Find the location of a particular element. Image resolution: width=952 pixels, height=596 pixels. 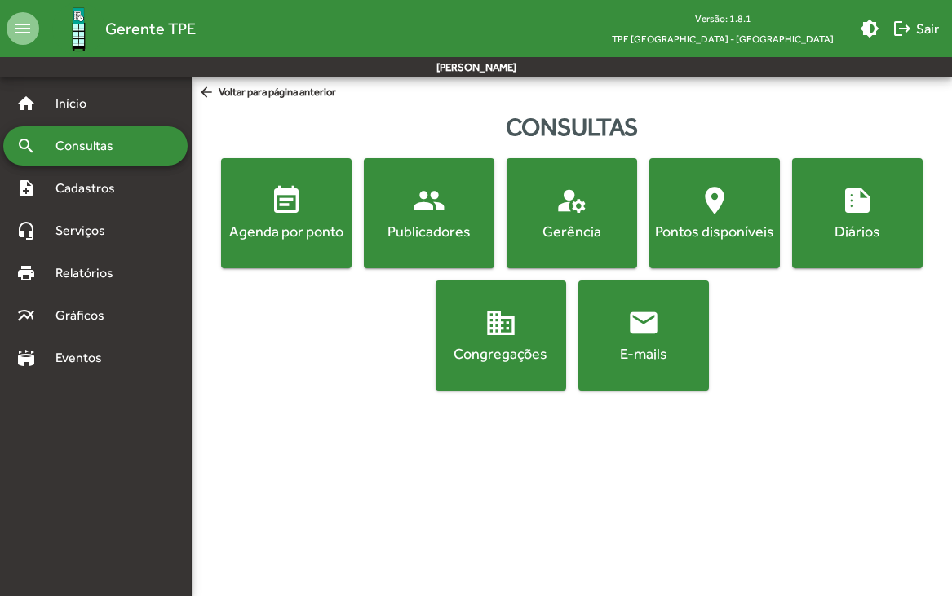

span: Início is located at coordinates (77, 104).